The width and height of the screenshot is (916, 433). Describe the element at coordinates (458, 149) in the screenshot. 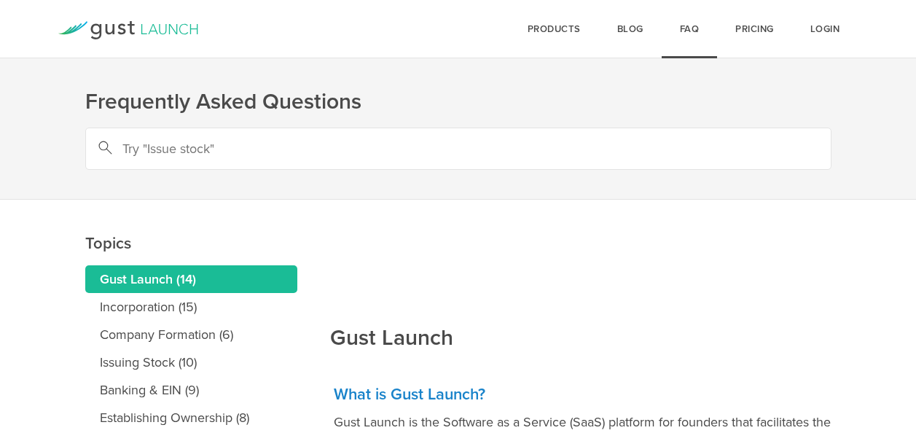

I see `input: Try "Issue stock"` at that location.